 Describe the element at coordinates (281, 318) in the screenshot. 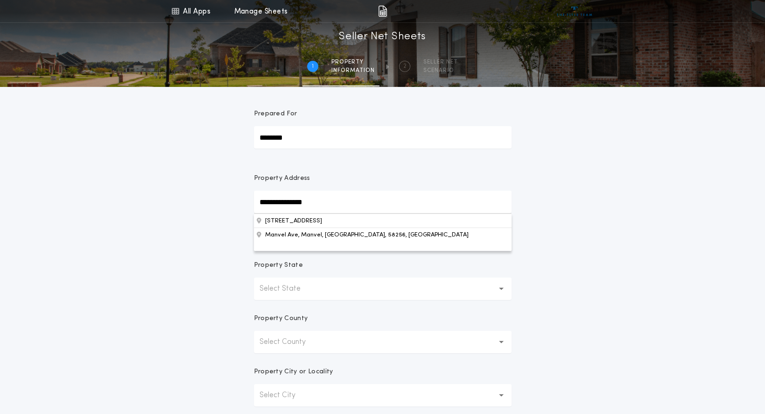

I see `p: Property County` at that location.